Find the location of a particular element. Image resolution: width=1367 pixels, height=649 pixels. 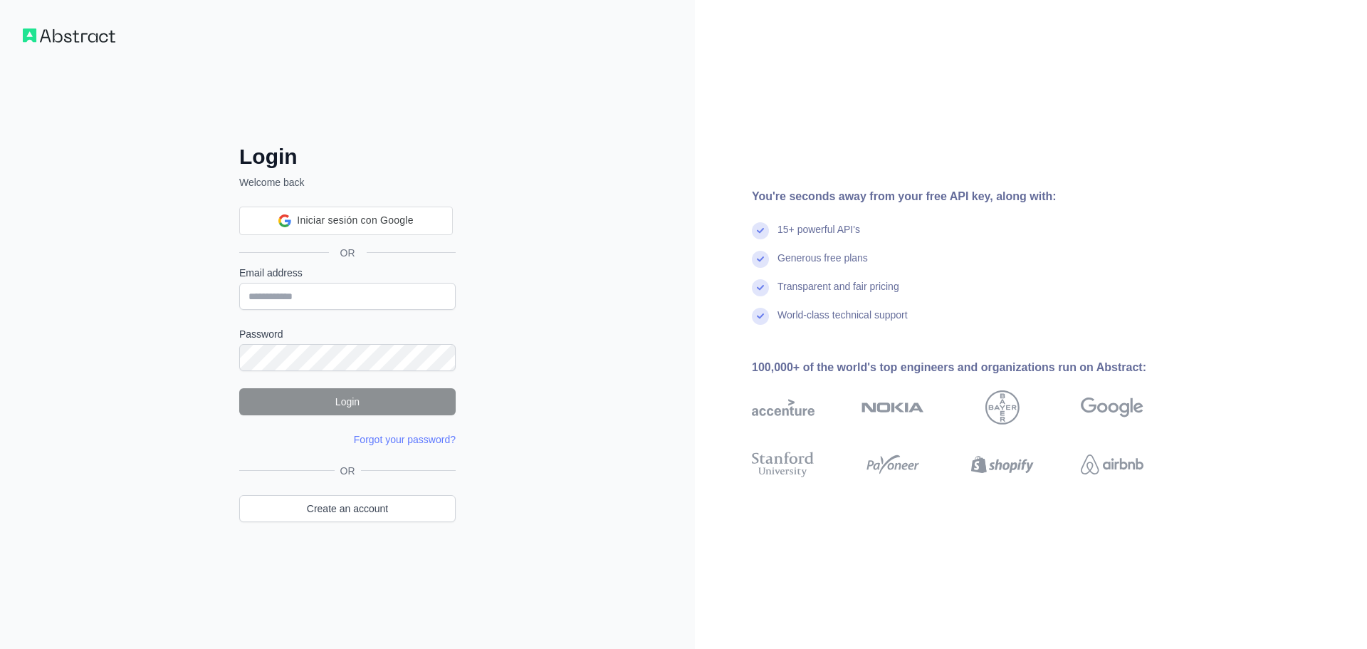

label: Email address is located at coordinates (348, 273).